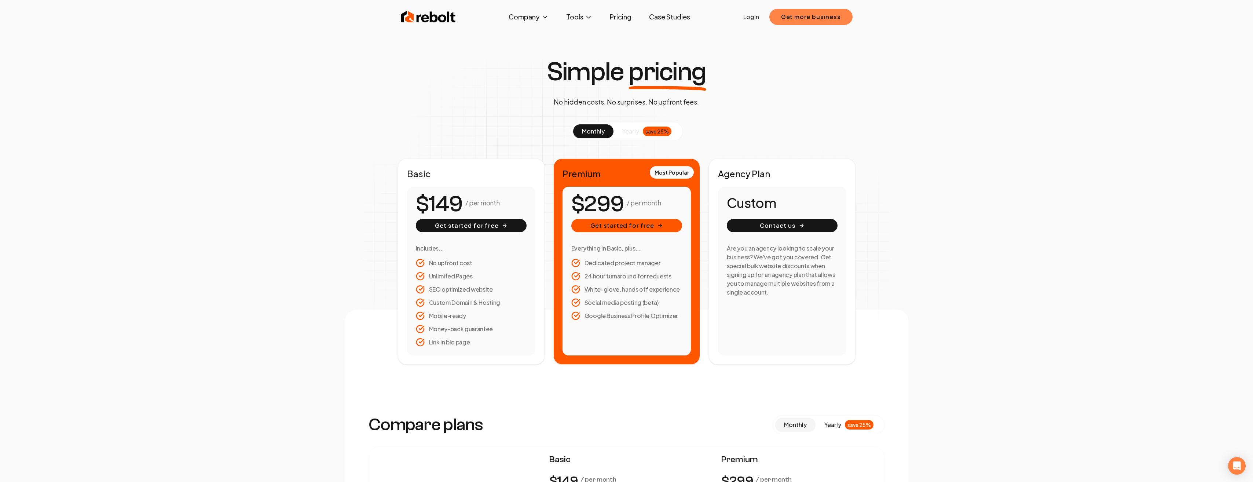  What do you see at coordinates (471, 173) in the screenshot?
I see `h2: Basic` at bounding box center [471, 173].